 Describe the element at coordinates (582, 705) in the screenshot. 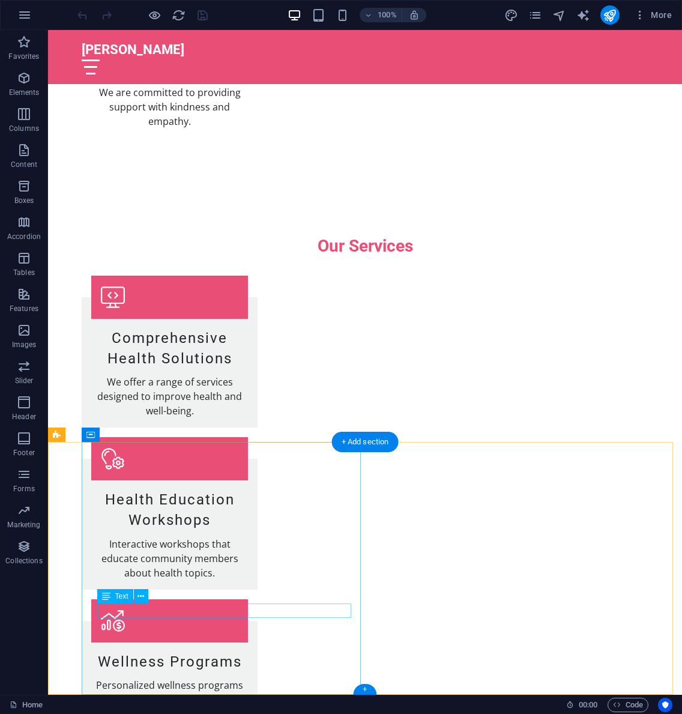

I see `h6: Session time` at that location.